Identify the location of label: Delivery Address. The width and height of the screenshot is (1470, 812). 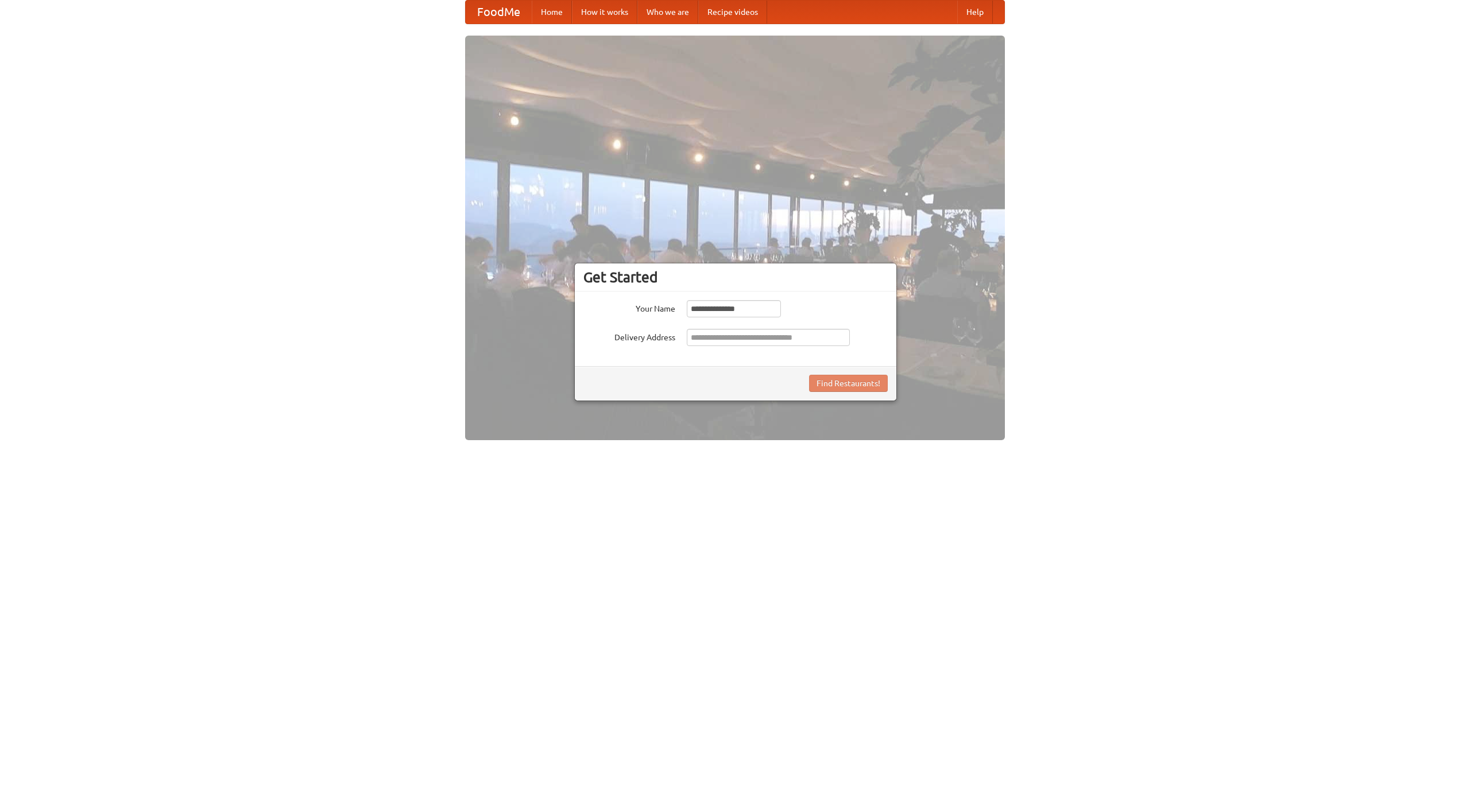
(629, 335).